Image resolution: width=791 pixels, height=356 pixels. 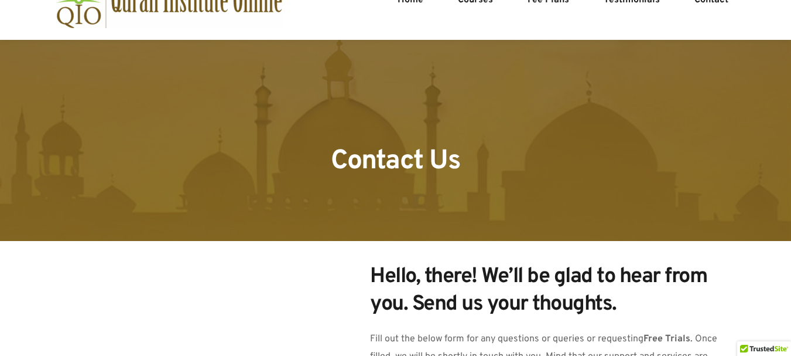 What do you see at coordinates (507, 339) in the screenshot?
I see `span: Fill out the below form for any questions or queries or requesting` at bounding box center [507, 339].